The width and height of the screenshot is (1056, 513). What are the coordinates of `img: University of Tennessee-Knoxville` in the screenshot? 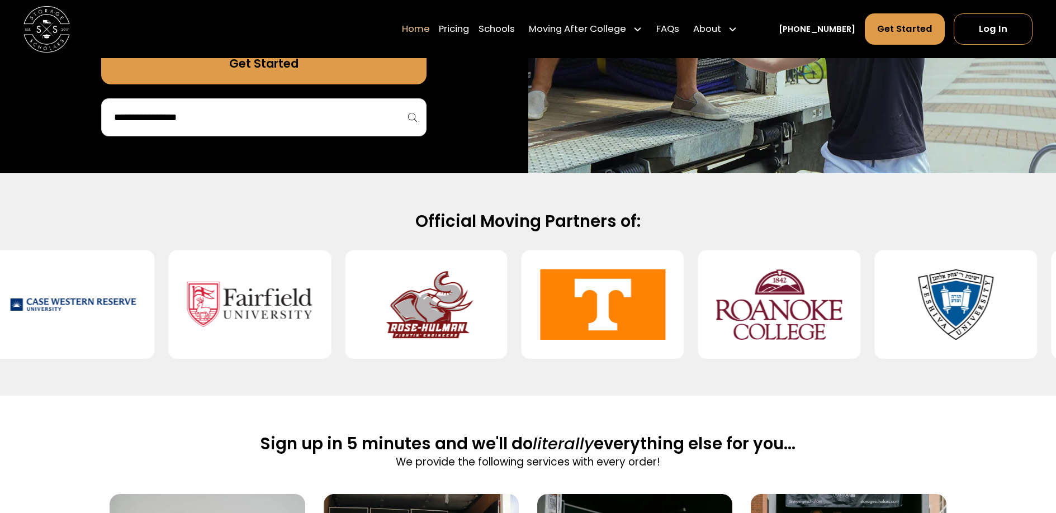 It's located at (602, 305).